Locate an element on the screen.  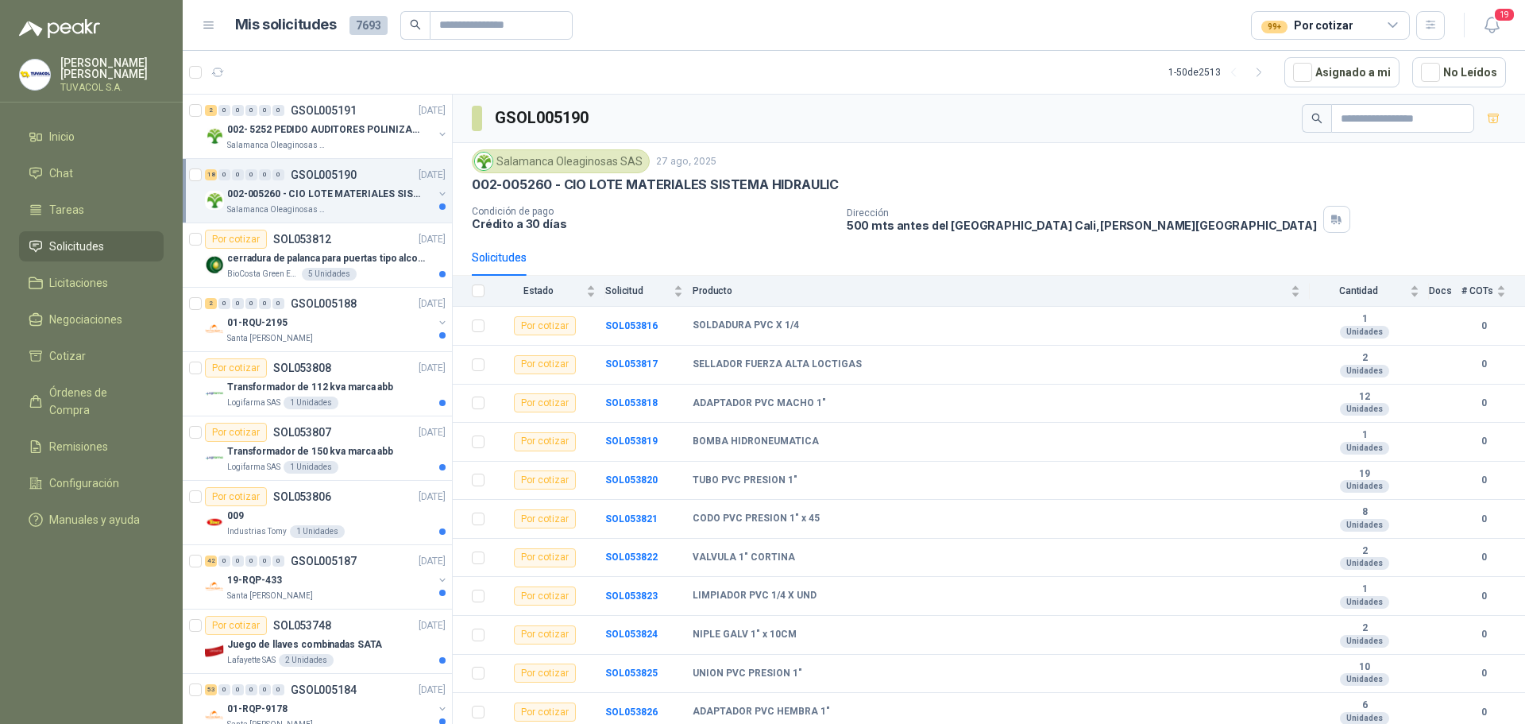
a: SOL053820 is located at coordinates (631, 480).